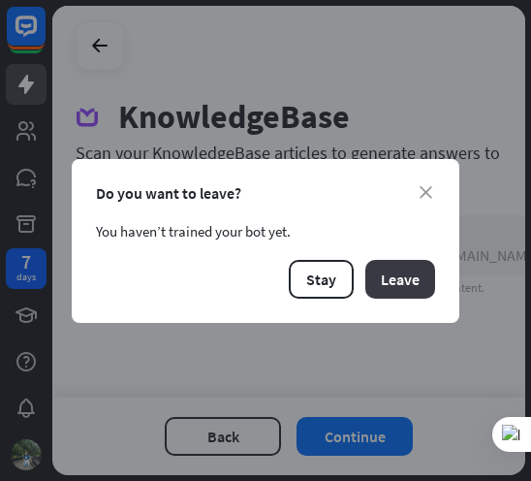 The image size is (531, 481). Describe the element at coordinates (426, 192) in the screenshot. I see `i: close` at that location.